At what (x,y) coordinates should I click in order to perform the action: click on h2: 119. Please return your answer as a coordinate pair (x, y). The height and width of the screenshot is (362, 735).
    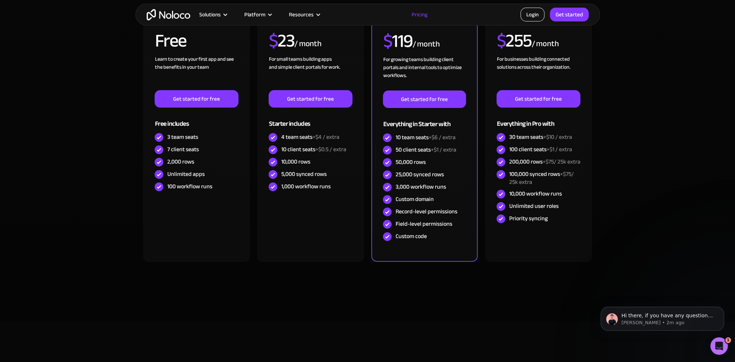
    Looking at the image, I should click on (397, 41).